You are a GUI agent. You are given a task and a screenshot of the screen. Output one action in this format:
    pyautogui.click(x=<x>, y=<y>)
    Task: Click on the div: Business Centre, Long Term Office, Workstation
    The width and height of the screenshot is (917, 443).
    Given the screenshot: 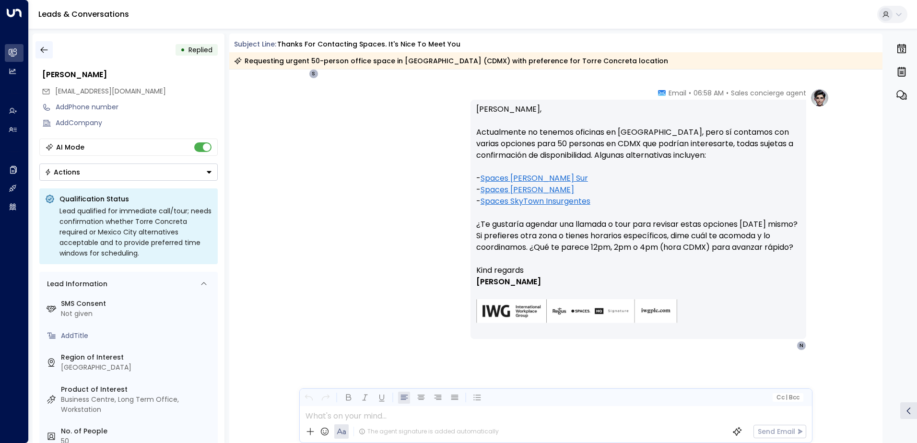 What is the action you would take?
    pyautogui.click(x=137, y=405)
    